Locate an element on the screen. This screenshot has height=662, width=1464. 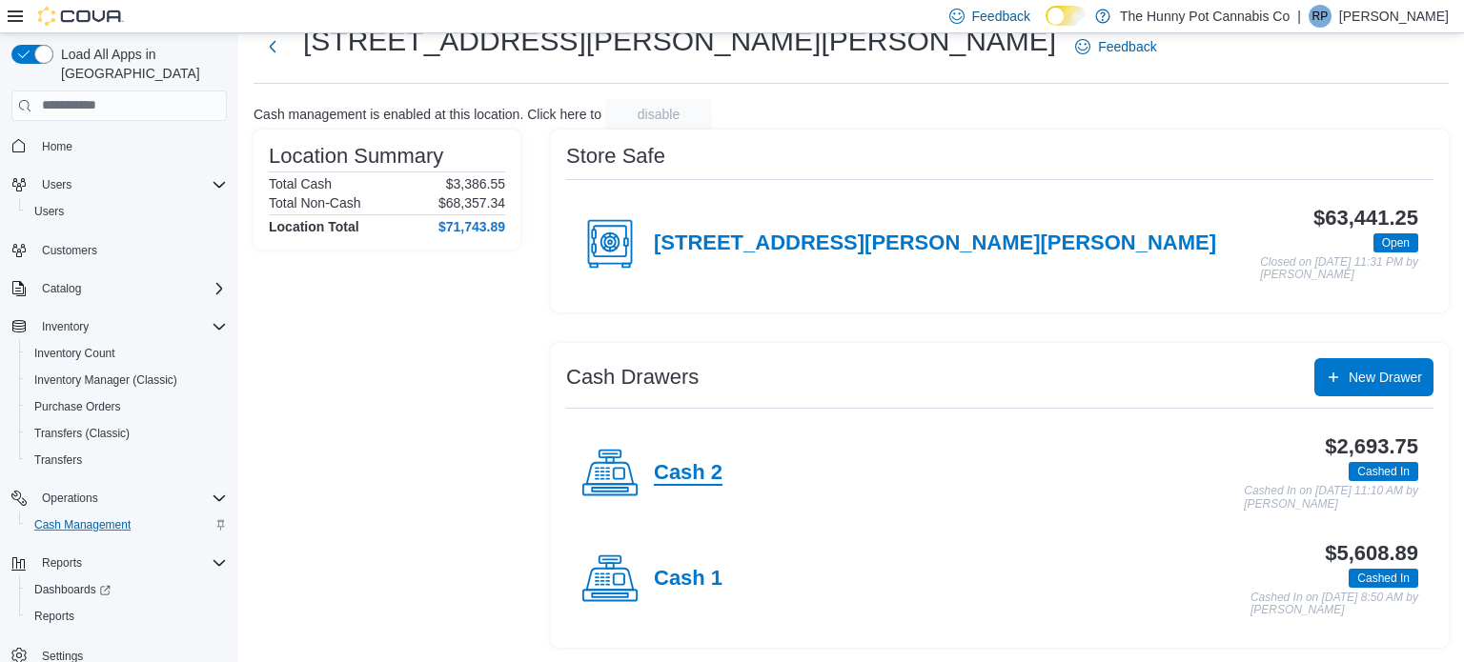
button: Cash Management is located at coordinates (127, 525).